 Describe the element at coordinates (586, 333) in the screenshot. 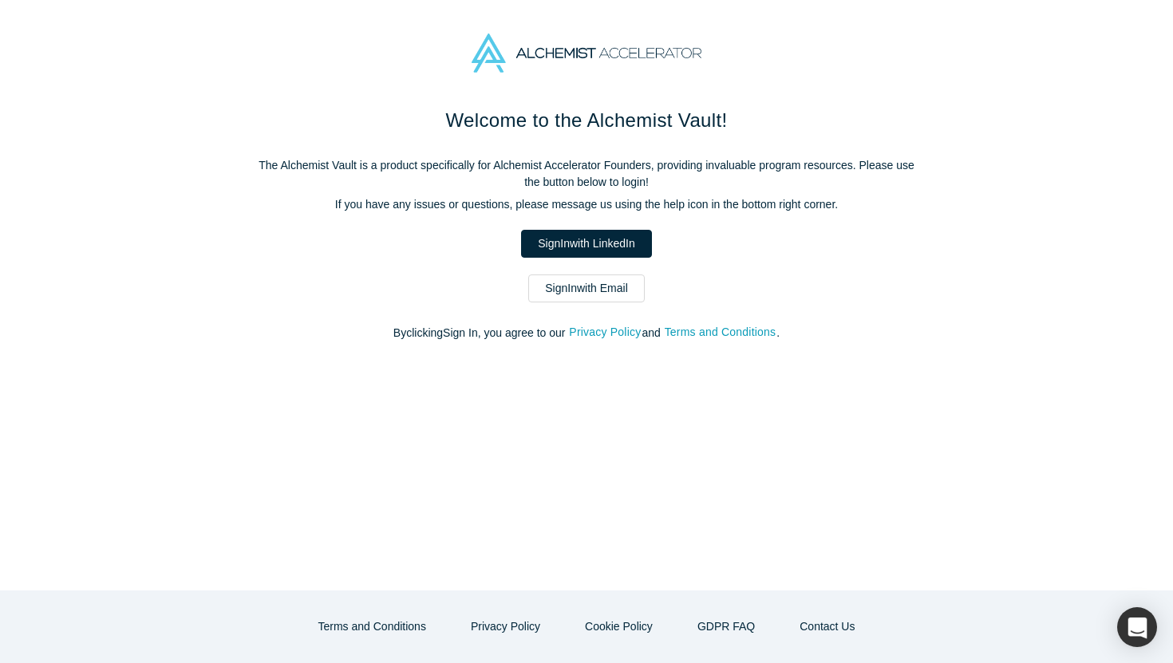

I see `p: By clicking Sign In , you agree to our and .` at that location.